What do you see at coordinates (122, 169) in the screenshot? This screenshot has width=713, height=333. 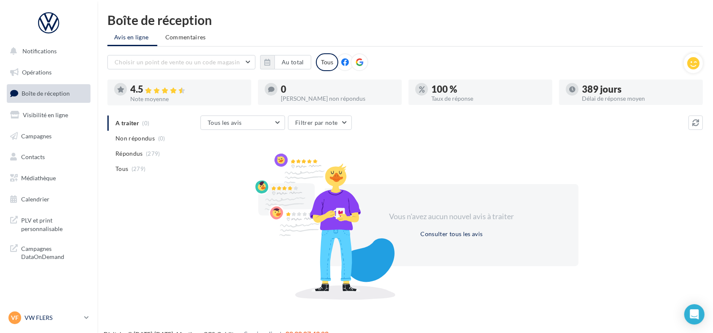 I see `span: Tous` at bounding box center [122, 169].